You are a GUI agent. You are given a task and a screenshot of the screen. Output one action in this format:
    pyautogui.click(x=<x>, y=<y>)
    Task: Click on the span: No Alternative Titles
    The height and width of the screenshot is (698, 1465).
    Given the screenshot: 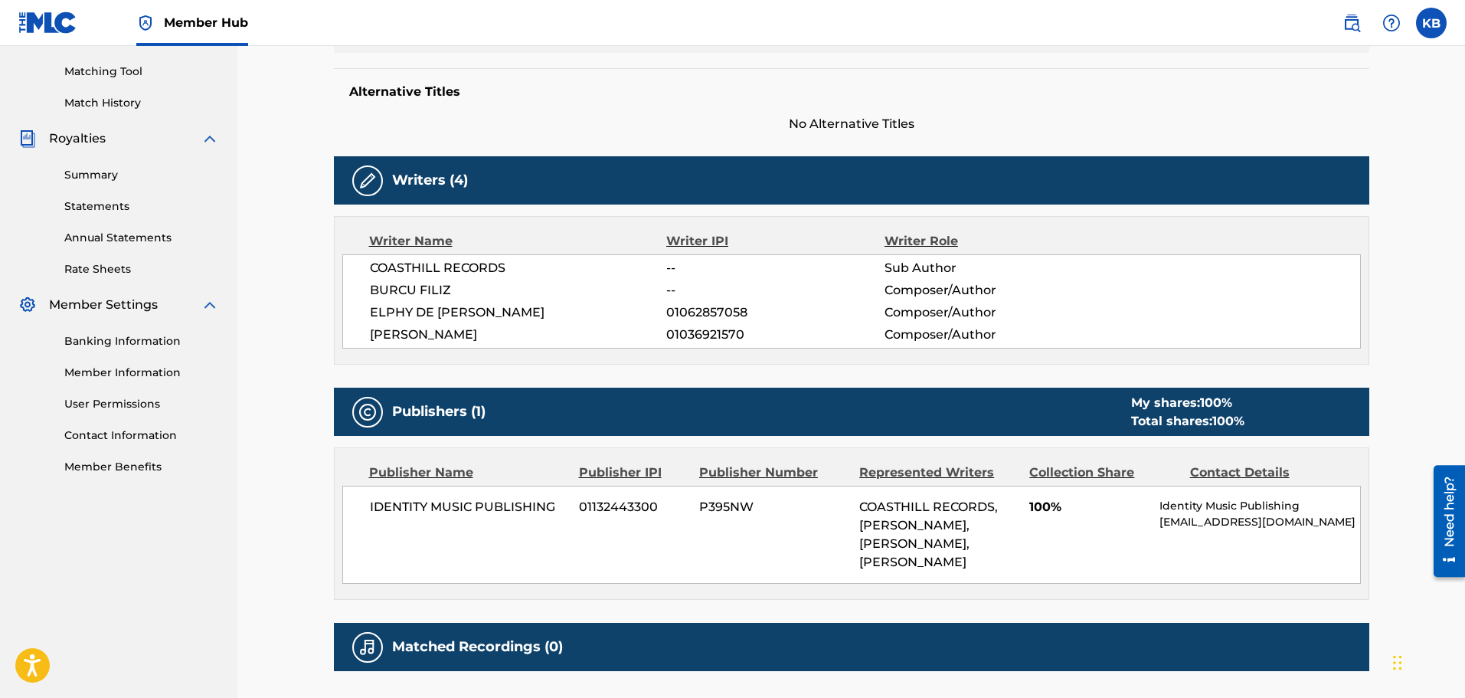 What is the action you would take?
    pyautogui.click(x=852, y=124)
    